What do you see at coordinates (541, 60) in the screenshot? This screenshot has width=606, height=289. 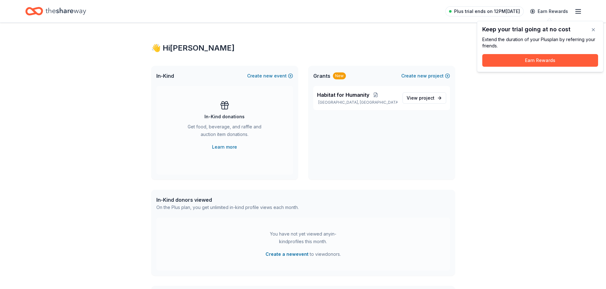 I see `button: Earn Rewards` at bounding box center [541, 60].